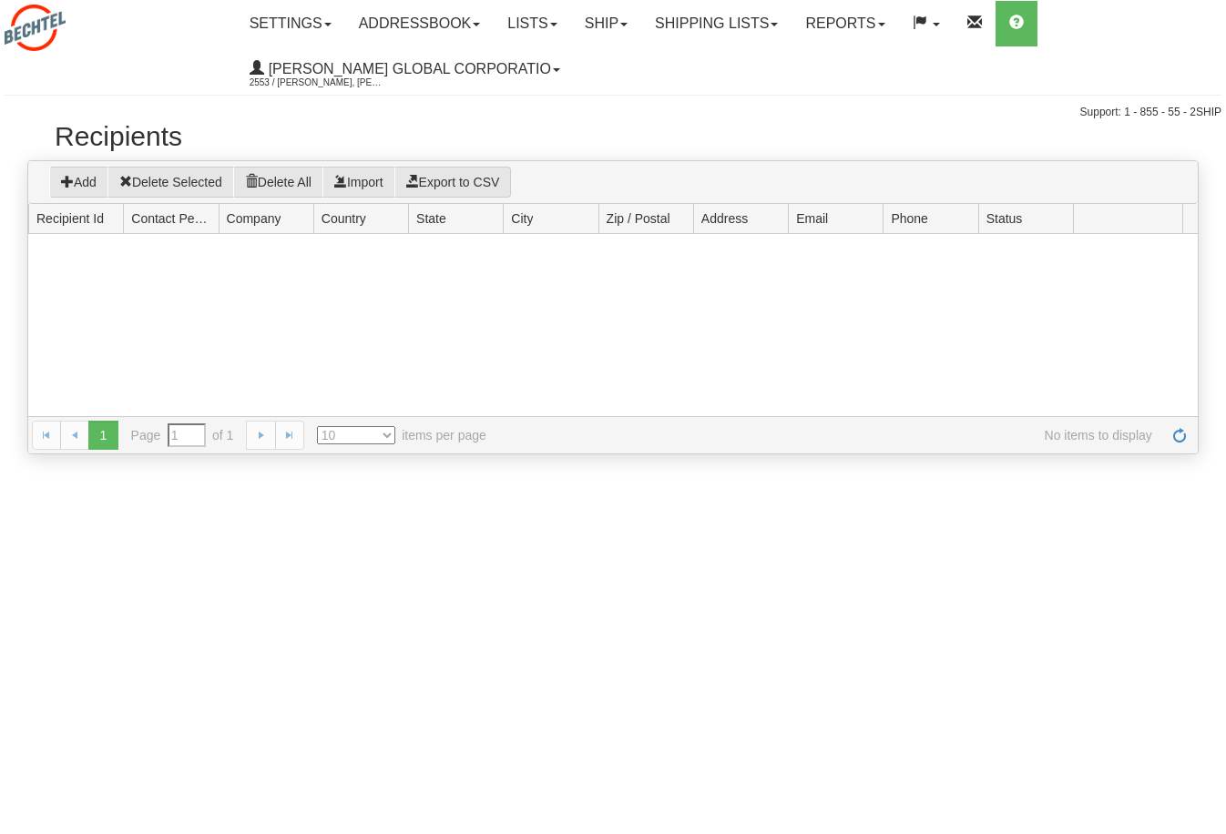  Describe the element at coordinates (182, 435) in the screenshot. I see `span: Page of 1` at that location.